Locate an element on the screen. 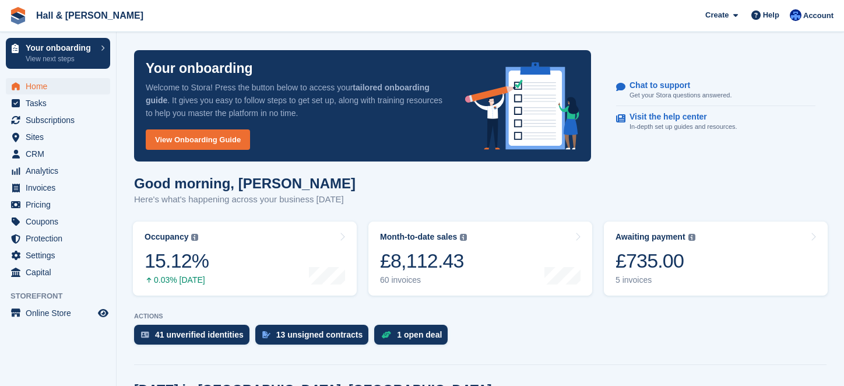 Image resolution: width=844 pixels, height=386 pixels. span: Home is located at coordinates (61, 86).